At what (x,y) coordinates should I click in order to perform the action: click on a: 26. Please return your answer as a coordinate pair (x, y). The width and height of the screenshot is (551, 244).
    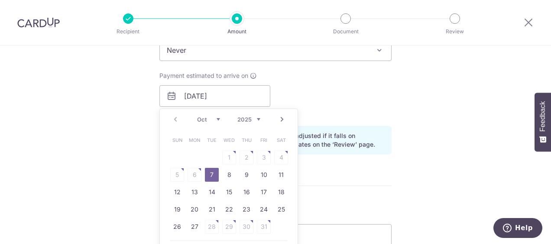
    Looking at the image, I should click on (177, 227).